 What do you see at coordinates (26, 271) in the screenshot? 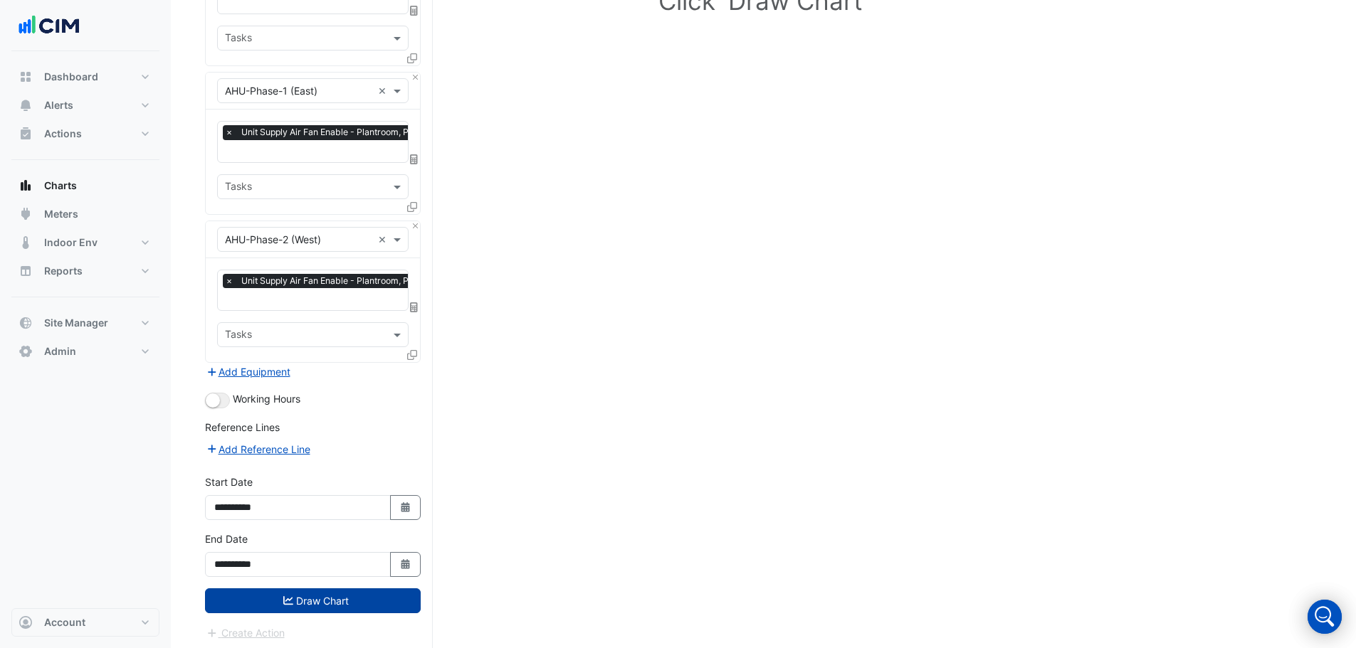
I see `app-icon: Reports` at bounding box center [26, 271].